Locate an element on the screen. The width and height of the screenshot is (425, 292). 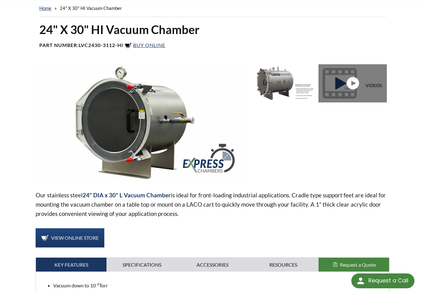
img: Custom LVC2430-3112-HI with extra door clamps and ports is located at coordinates (282, 83).